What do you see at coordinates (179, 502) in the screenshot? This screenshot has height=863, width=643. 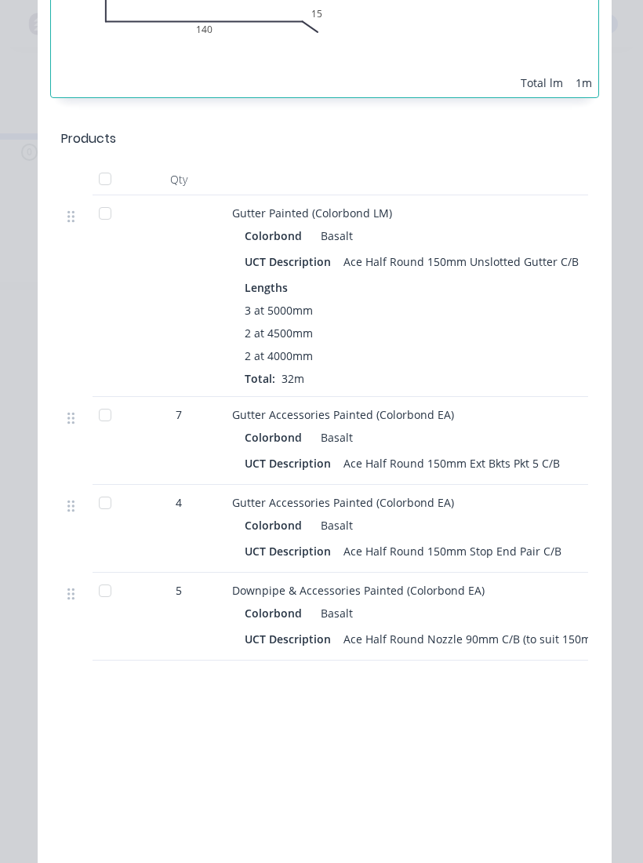 I see `span: 4` at bounding box center [179, 502].